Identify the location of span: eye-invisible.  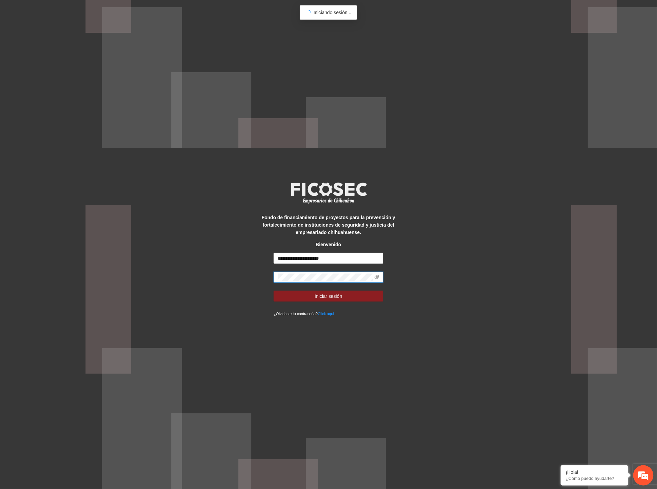
(377, 277).